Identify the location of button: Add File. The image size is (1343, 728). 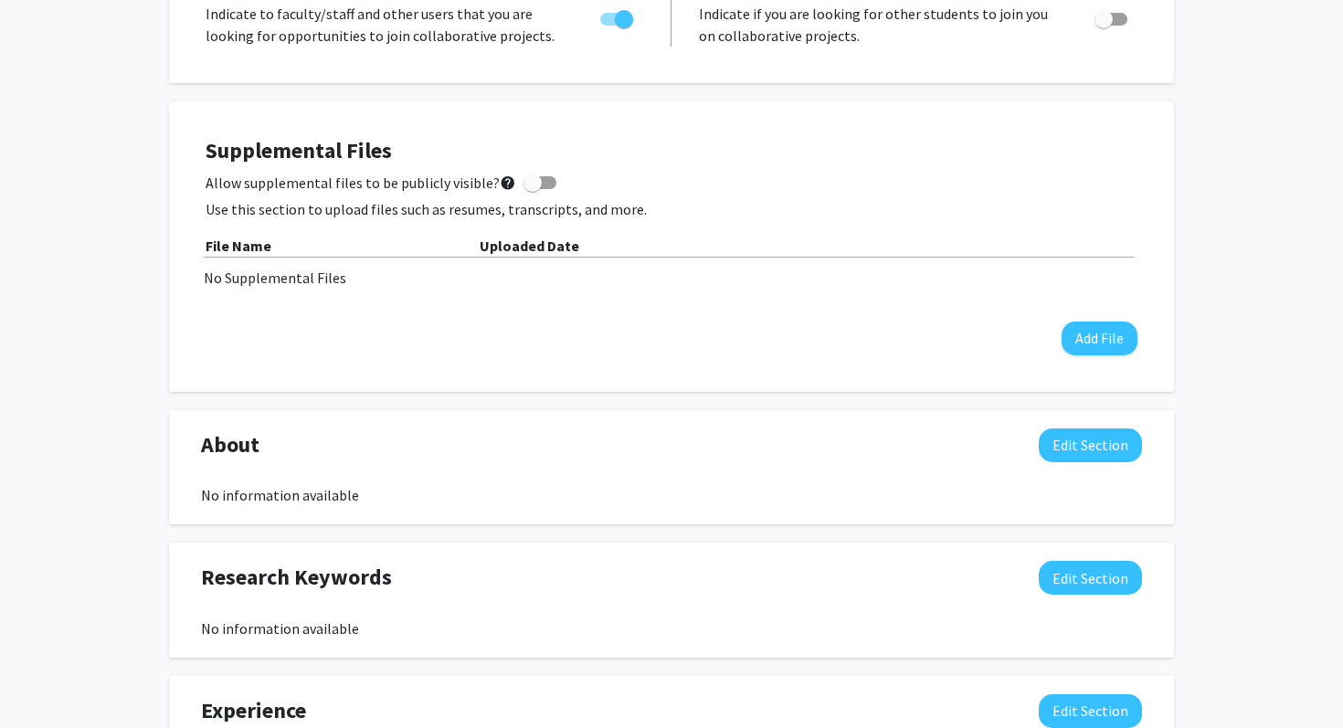
(1099, 338).